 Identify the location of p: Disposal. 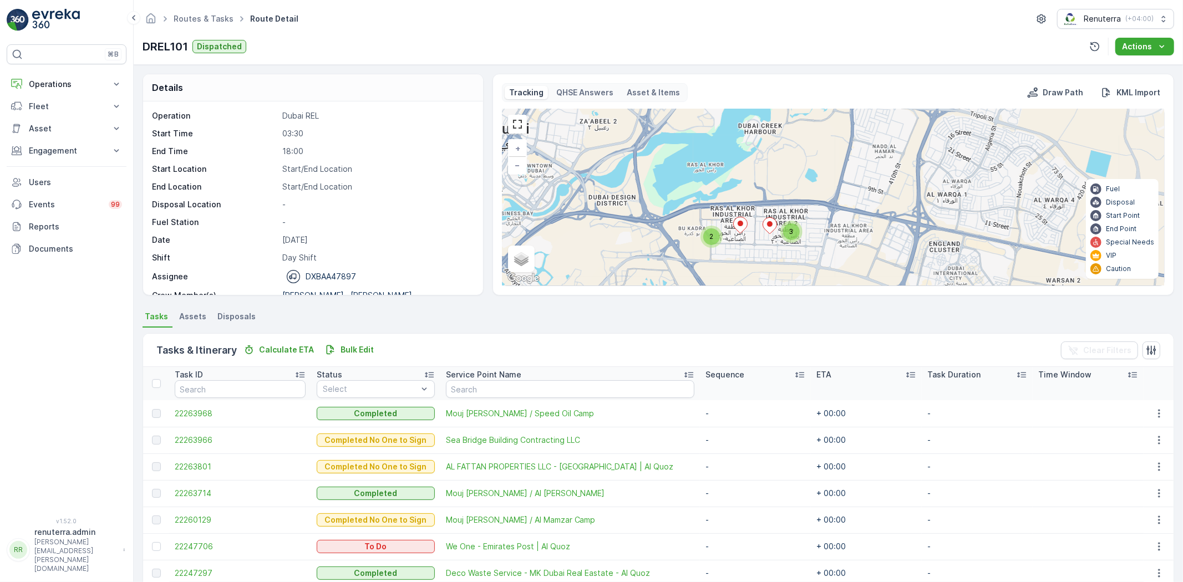
(1120, 202).